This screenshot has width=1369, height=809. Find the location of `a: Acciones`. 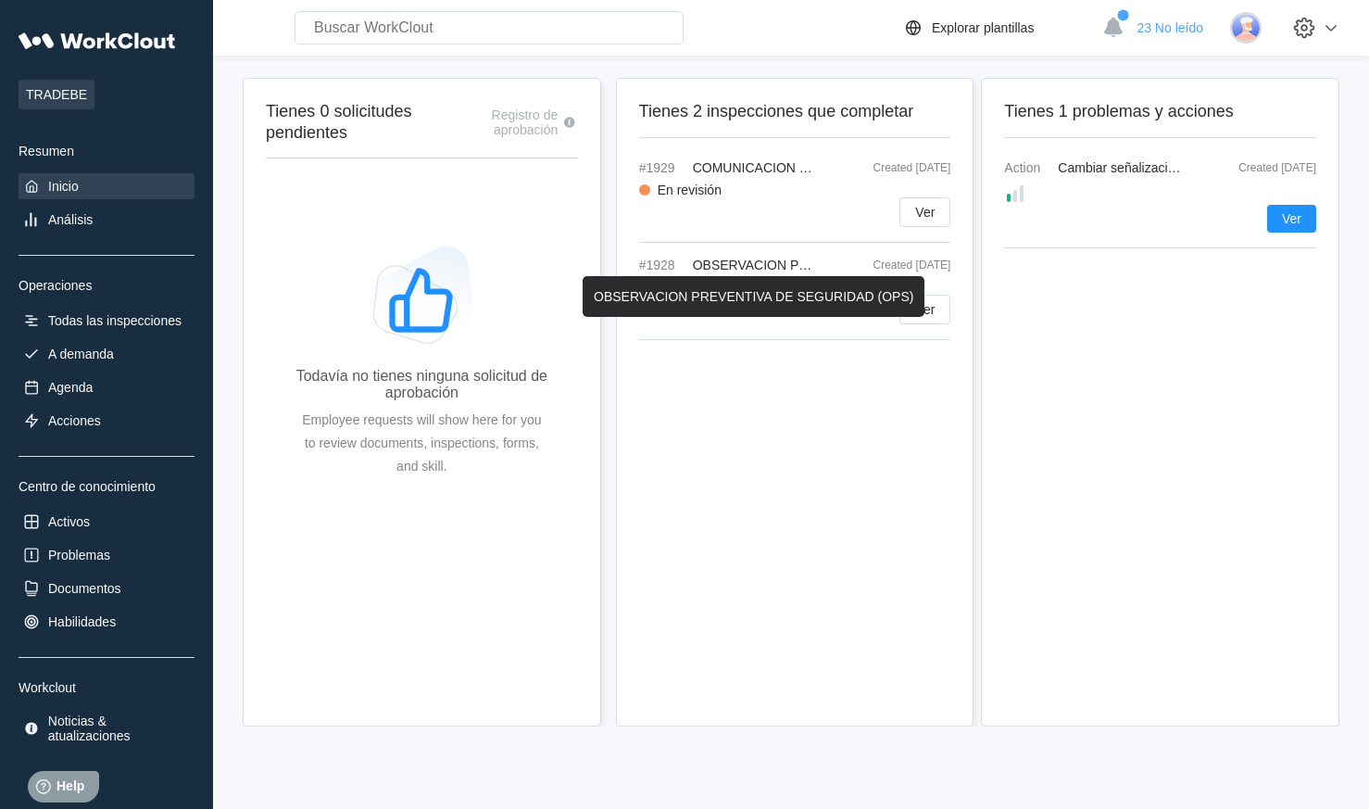

a: Acciones is located at coordinates (107, 421).